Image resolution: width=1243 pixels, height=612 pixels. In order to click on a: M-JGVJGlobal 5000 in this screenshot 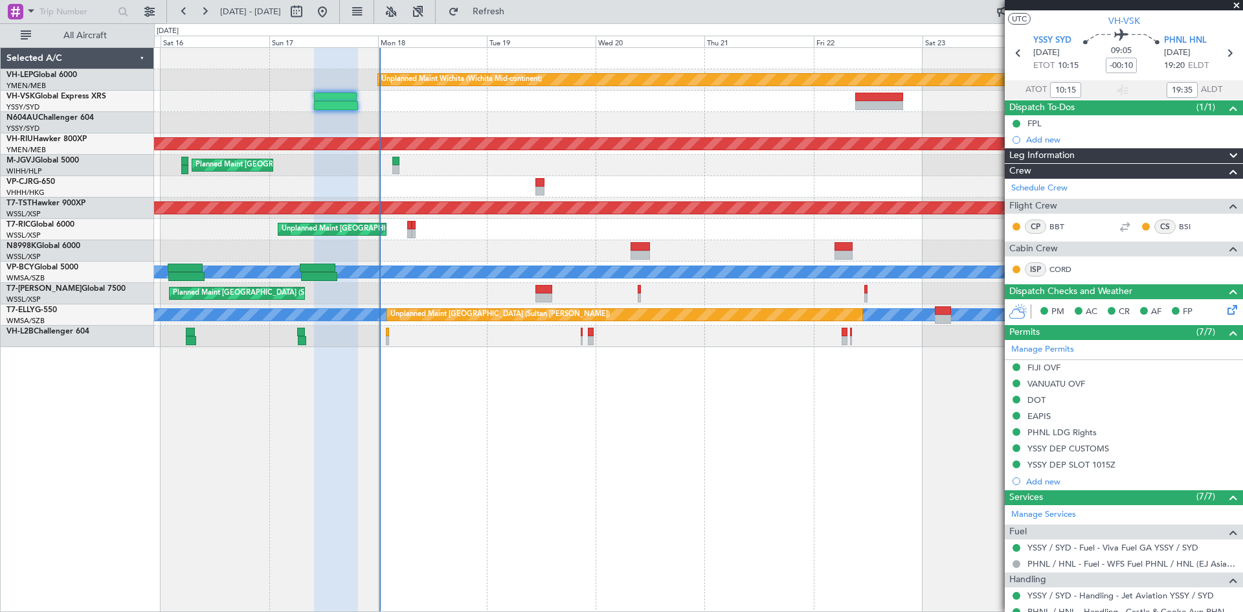, I will do `click(43, 161)`.